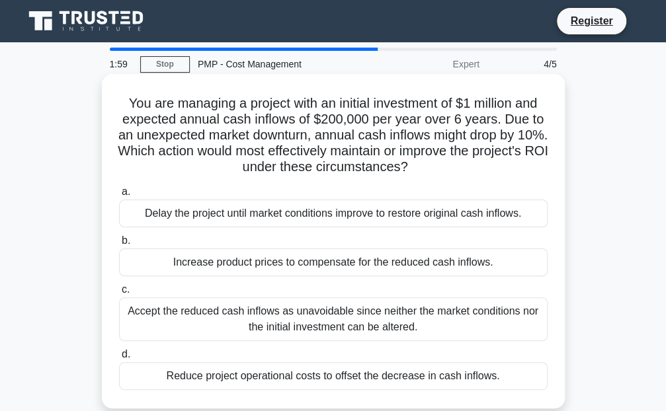  I want to click on div: PMP - Cost Management, so click(280, 64).